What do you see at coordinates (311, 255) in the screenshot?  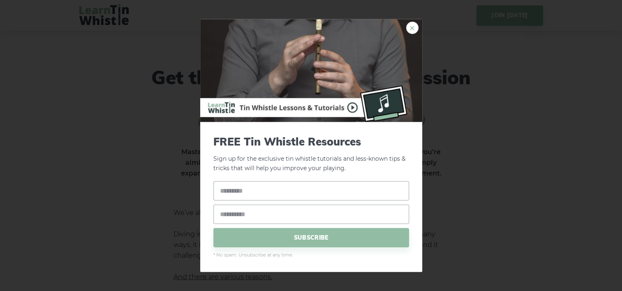 I see `span: * No spam. Unsubscribe at any time.` at bounding box center [311, 255].